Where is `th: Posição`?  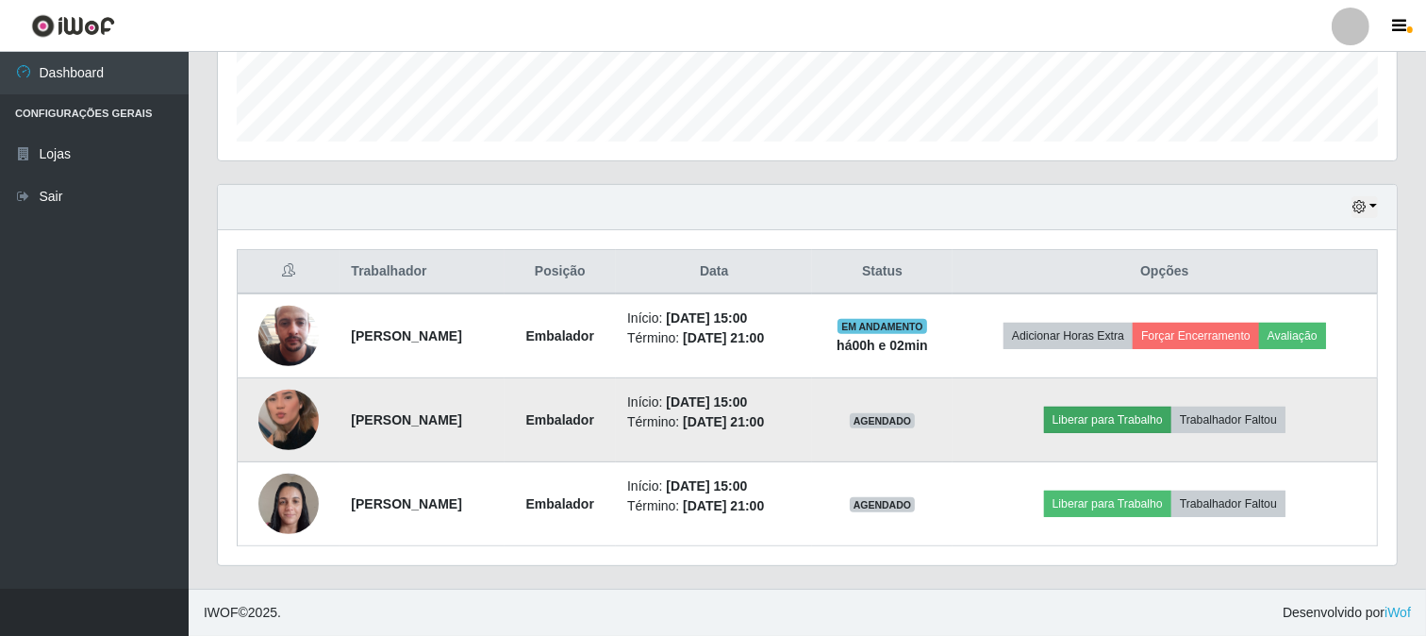 th: Posição is located at coordinates (560, 272).